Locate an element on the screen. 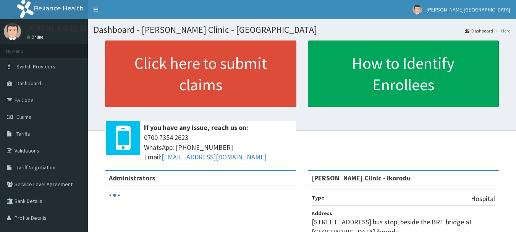 Image resolution: width=516 pixels, height=232 pixels. p: Hospital is located at coordinates (483, 199).